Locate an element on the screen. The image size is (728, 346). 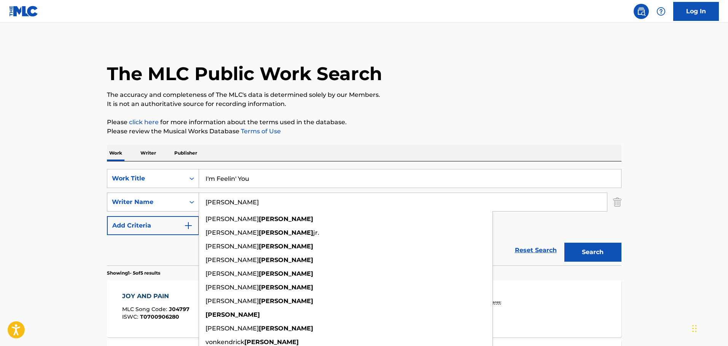
span: J04797 is located at coordinates (179, 310).